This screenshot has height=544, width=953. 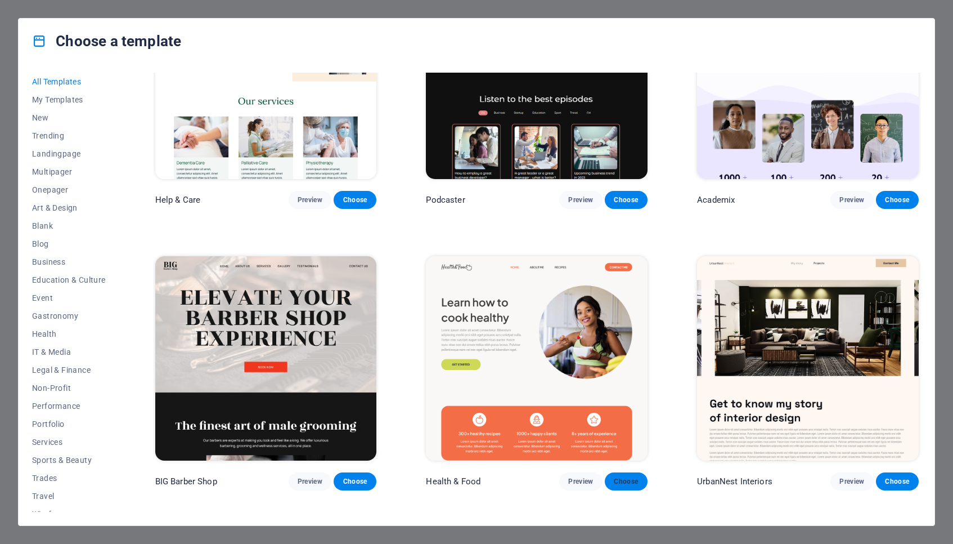 What do you see at coordinates (69, 514) in the screenshot?
I see `span: Wireframe` at bounding box center [69, 514].